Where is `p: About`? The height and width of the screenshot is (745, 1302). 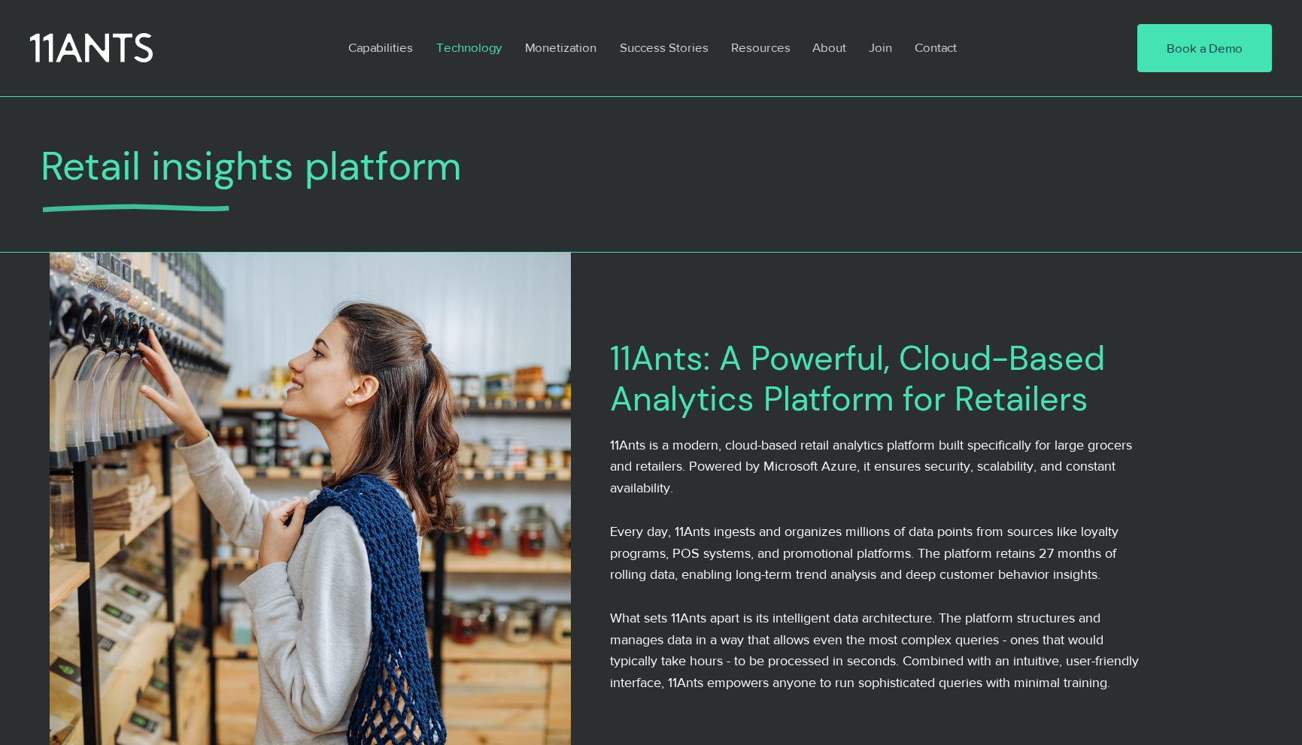 p: About is located at coordinates (829, 47).